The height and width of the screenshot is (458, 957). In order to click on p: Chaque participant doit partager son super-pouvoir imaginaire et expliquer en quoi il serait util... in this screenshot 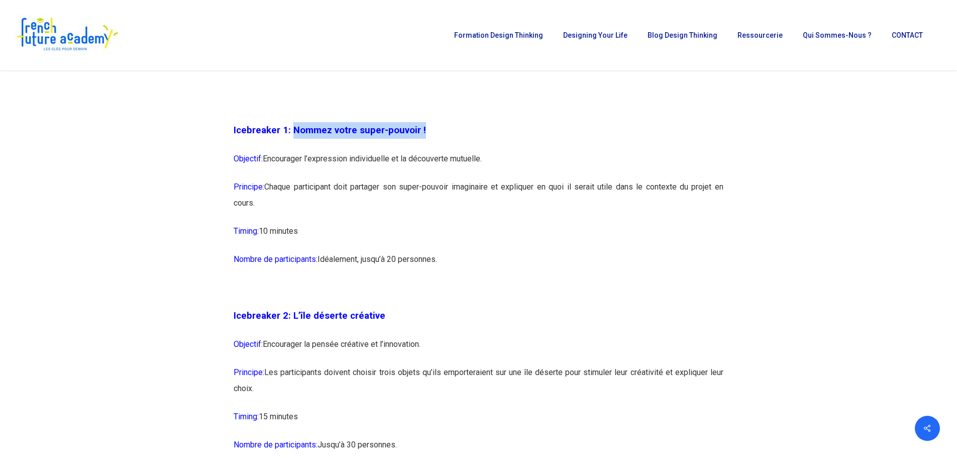, I will do `click(478, 201)`.